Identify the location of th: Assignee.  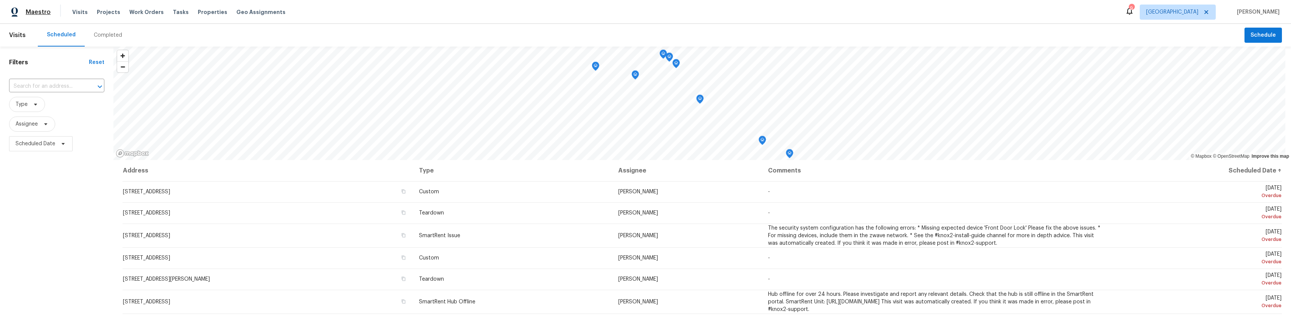
(687, 170).